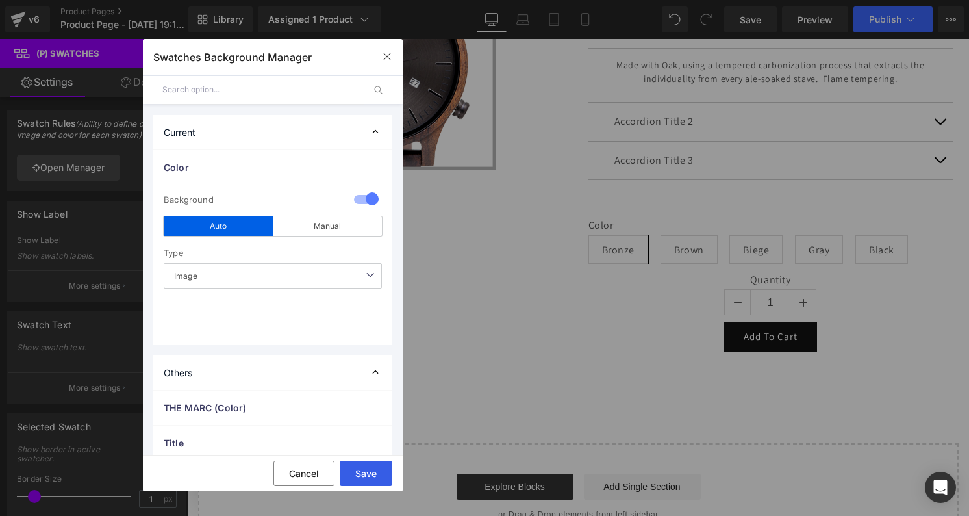 Image resolution: width=969 pixels, height=516 pixels. I want to click on p: Accordion Title 2, so click(583, 82).